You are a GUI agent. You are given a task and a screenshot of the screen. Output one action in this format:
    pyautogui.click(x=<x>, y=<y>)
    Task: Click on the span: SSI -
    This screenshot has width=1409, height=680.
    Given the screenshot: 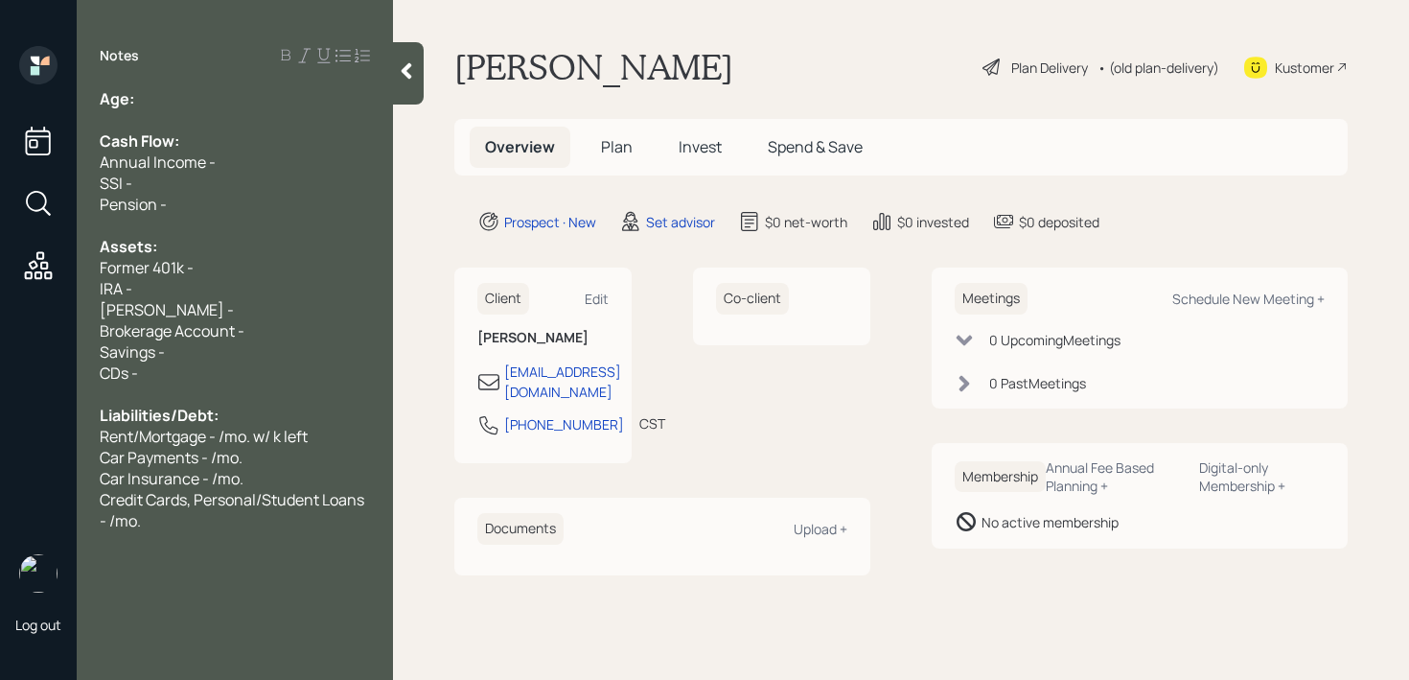 What is the action you would take?
    pyautogui.click(x=116, y=183)
    